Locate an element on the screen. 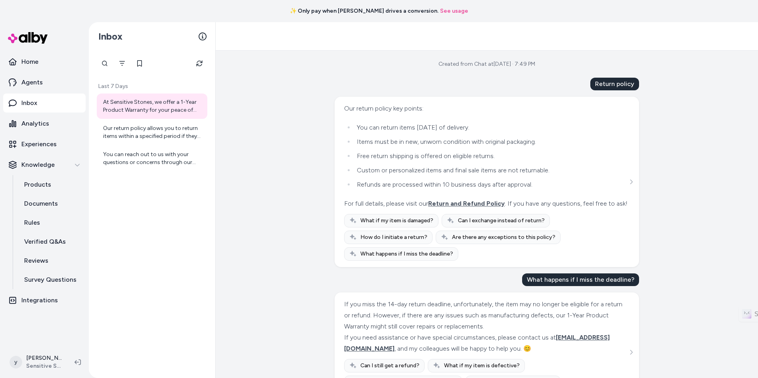  a: Rules is located at coordinates (51, 223).